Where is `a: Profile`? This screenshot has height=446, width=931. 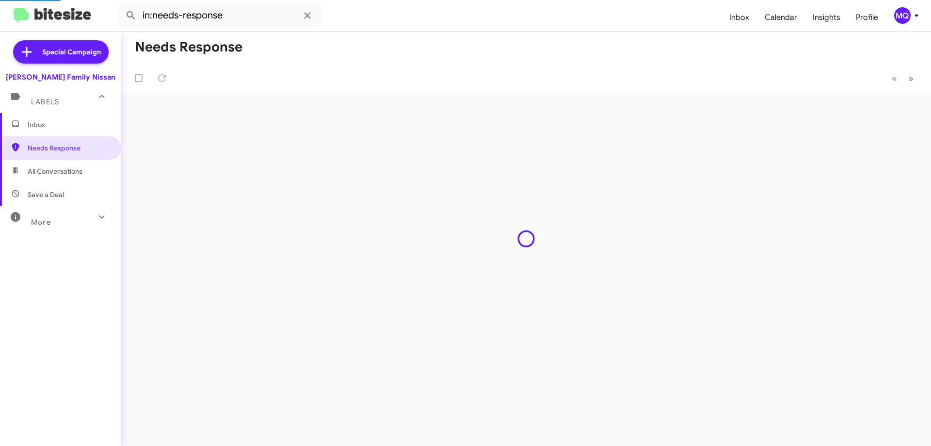 a: Profile is located at coordinates (867, 17).